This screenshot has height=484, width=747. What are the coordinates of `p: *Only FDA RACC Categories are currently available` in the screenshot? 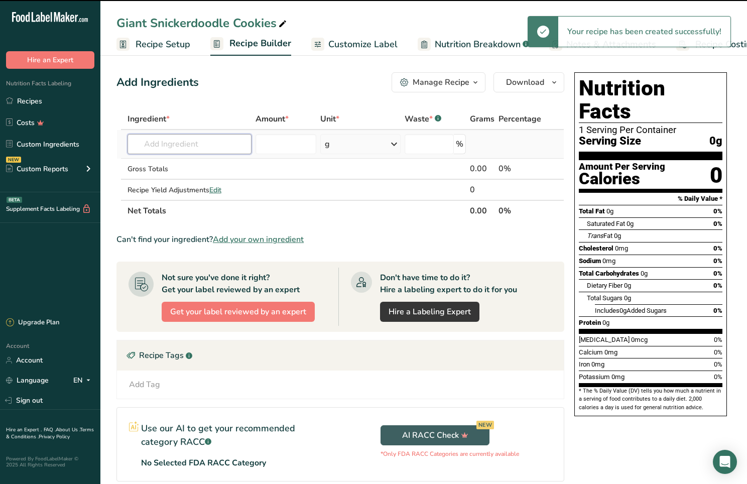 It's located at (450, 454).